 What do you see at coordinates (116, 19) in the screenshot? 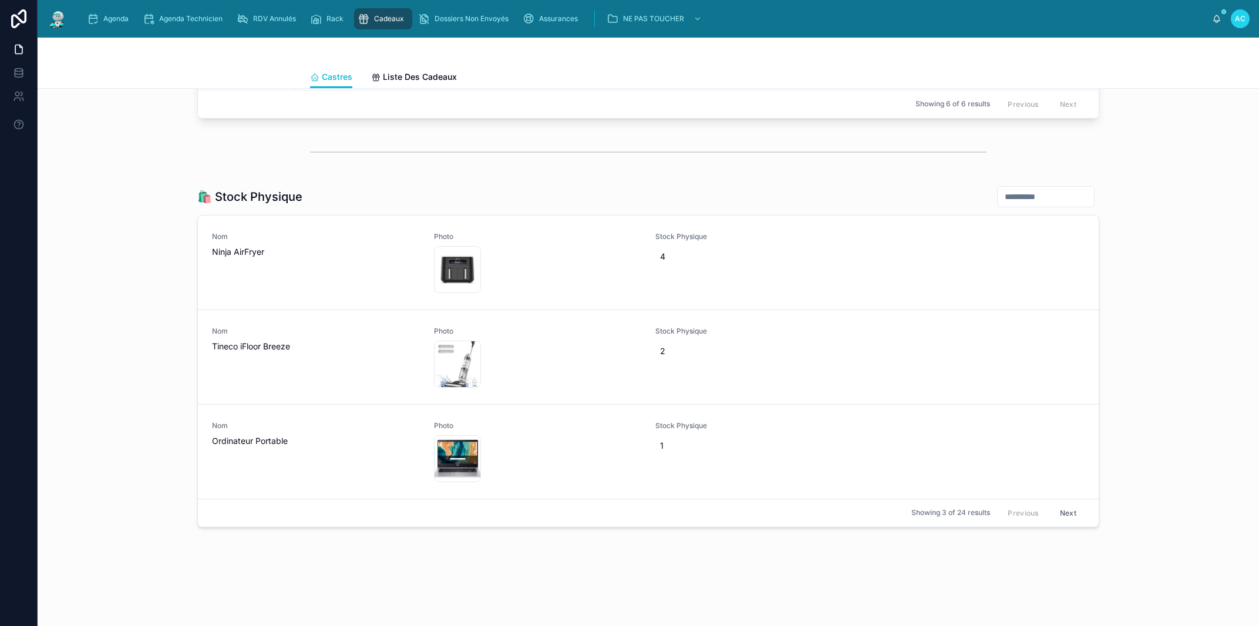
I see `span: Agenda` at bounding box center [116, 19].